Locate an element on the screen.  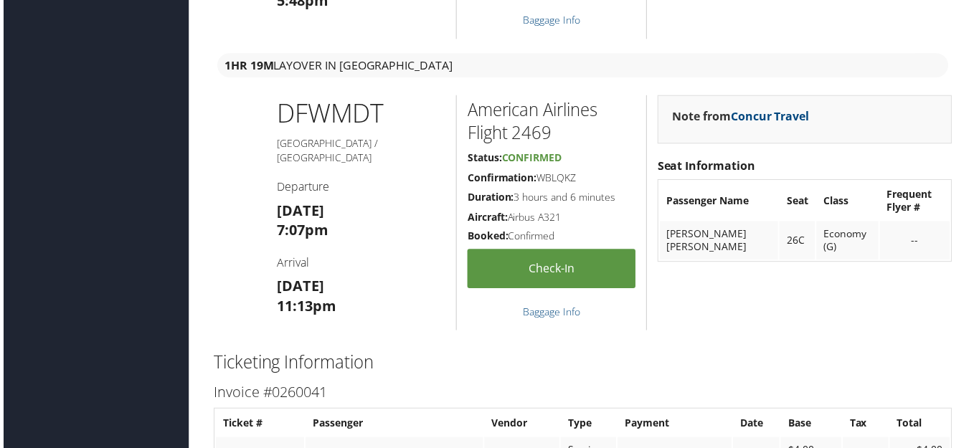
strong: Seat Information is located at coordinates (707, 167).